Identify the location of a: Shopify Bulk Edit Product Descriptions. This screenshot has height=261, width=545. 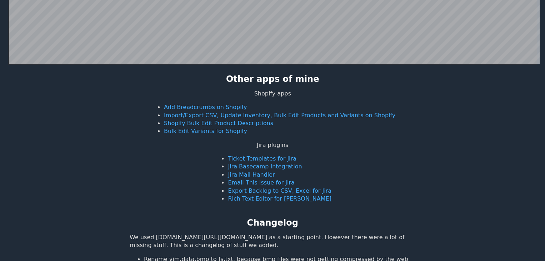
(219, 123).